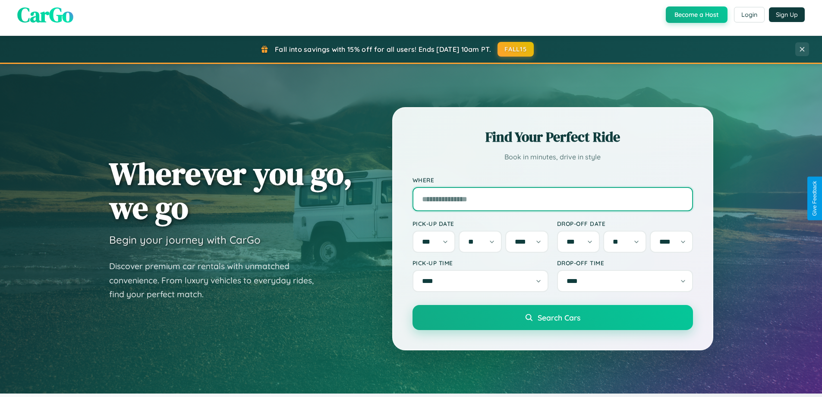 The width and height of the screenshot is (822, 397). Describe the element at coordinates (749, 15) in the screenshot. I see `button: Login` at that location.